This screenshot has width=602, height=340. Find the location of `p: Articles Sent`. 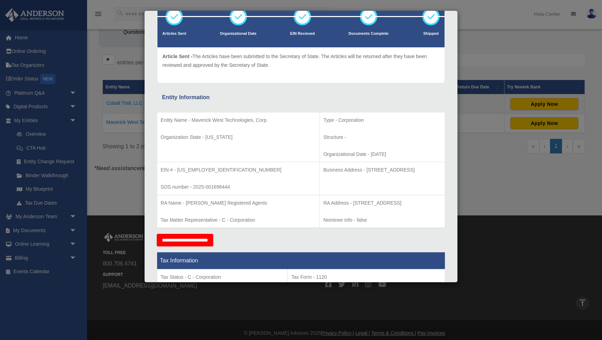

p: Articles Sent is located at coordinates (174, 34).